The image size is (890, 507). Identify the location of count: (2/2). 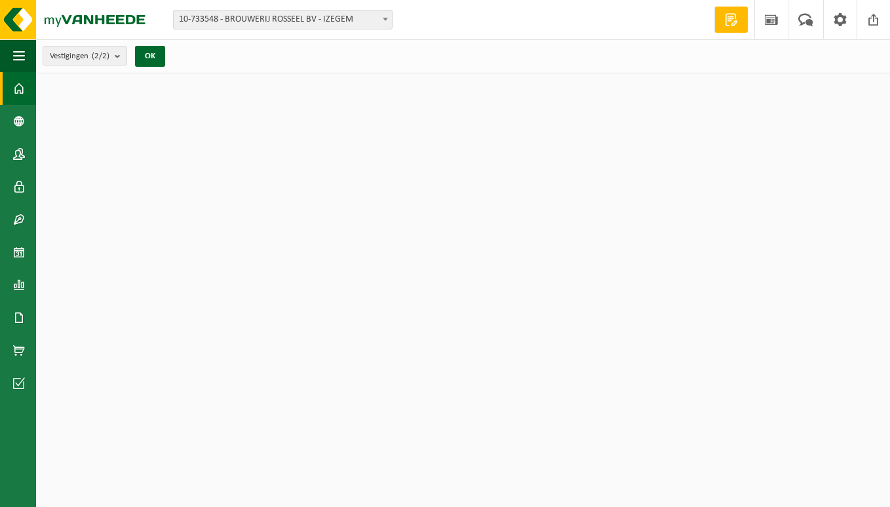
(100, 56).